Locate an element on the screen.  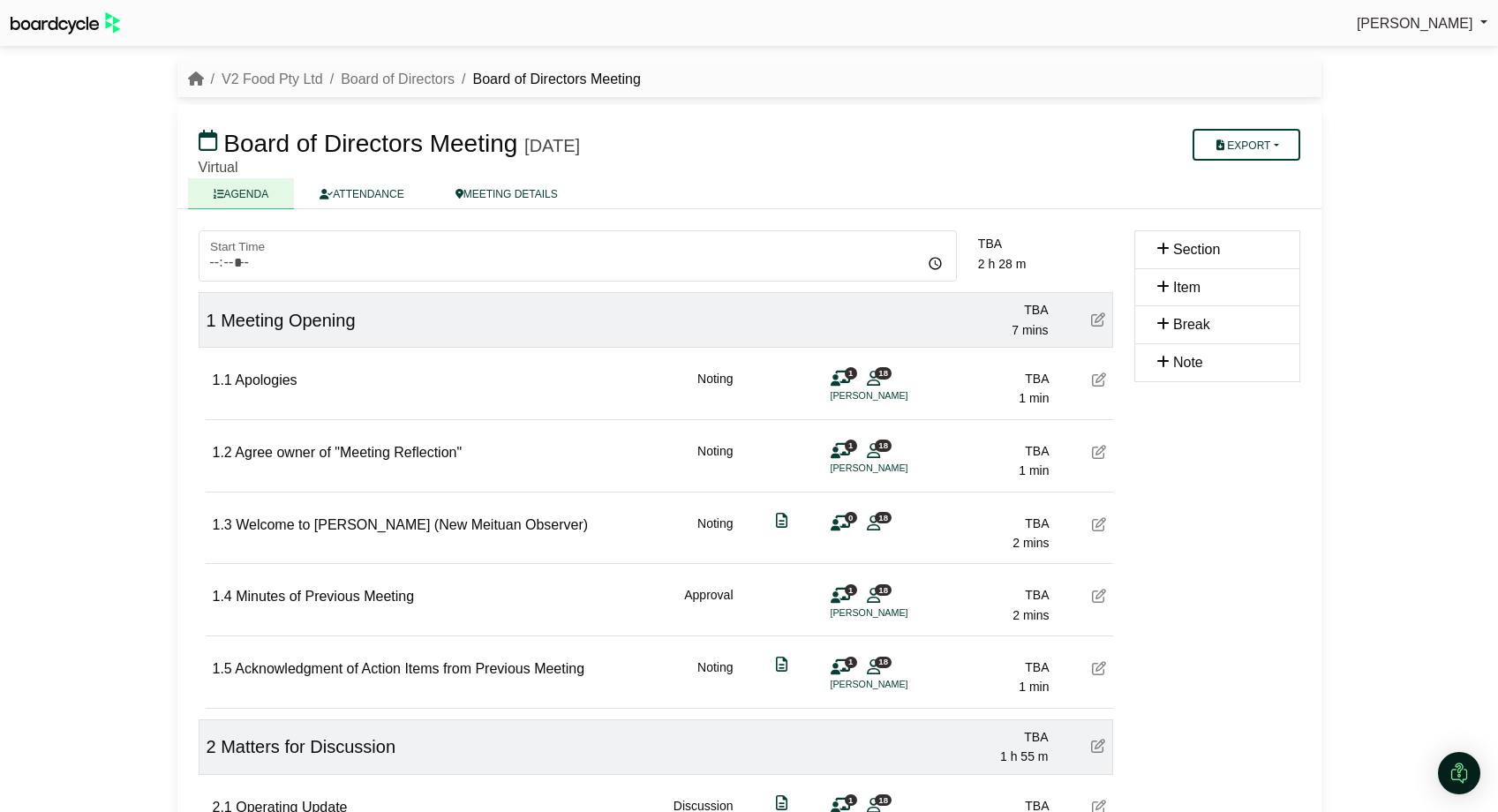
span: Matters for Discussion is located at coordinates (308, 746).